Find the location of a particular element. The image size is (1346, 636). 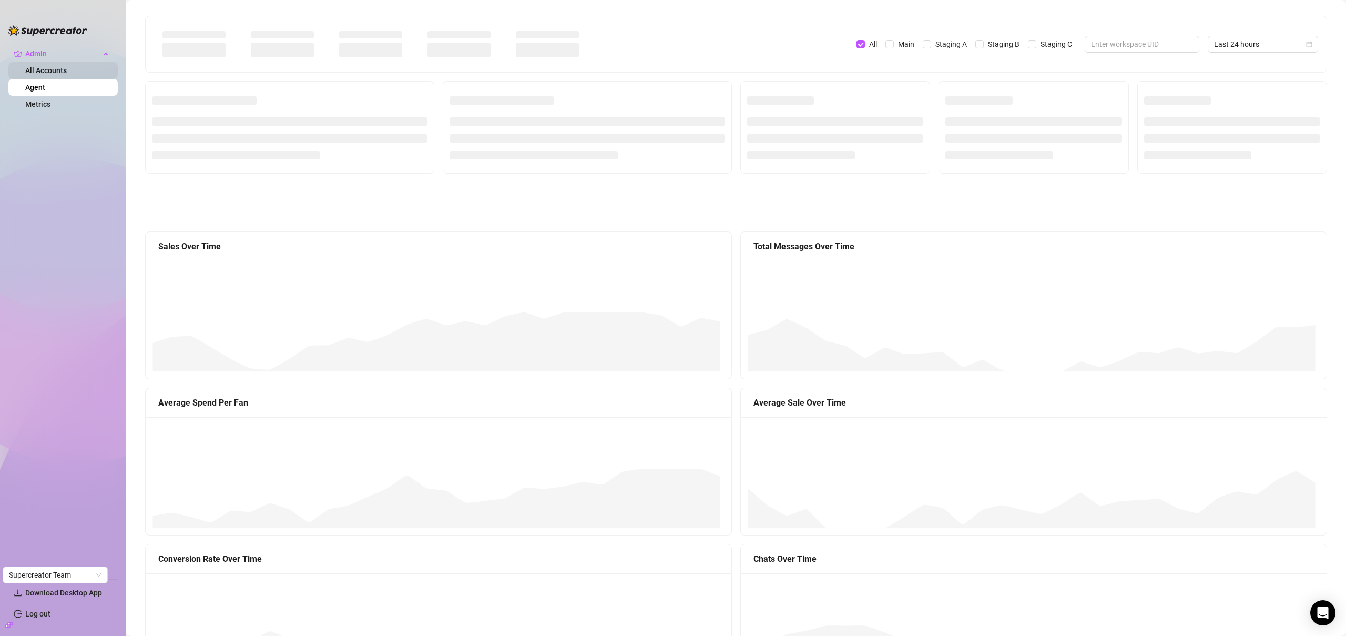

span: calendar is located at coordinates (1309, 44).